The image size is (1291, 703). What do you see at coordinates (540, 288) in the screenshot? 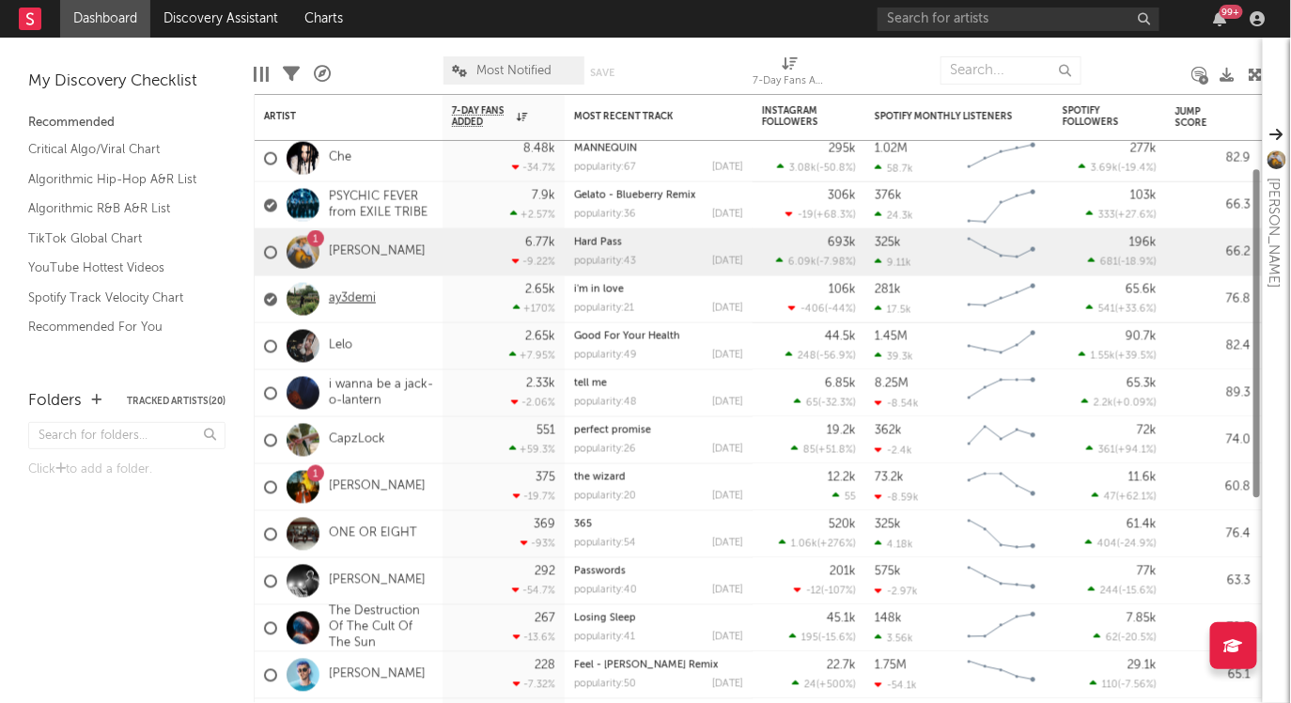
I see `div: 2.65k` at bounding box center [540, 288].